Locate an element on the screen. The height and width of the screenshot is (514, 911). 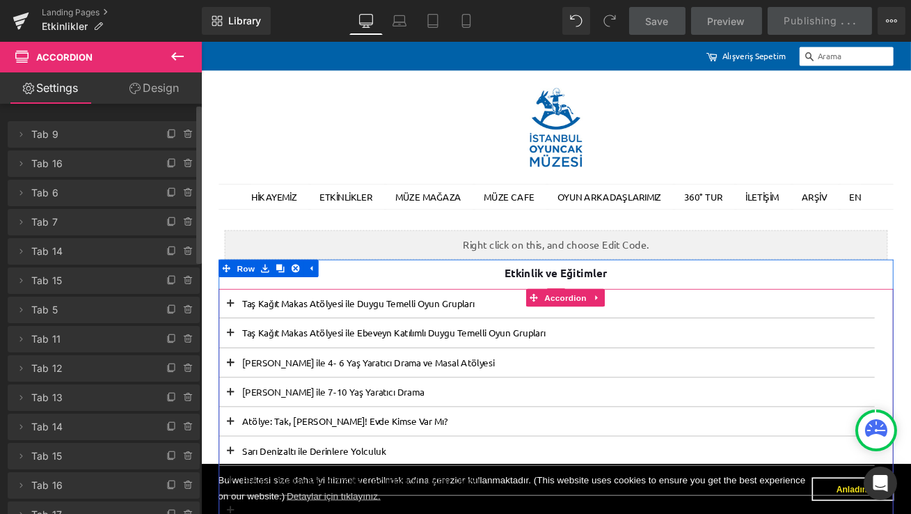
span: Tab 11 is located at coordinates (90, 339).